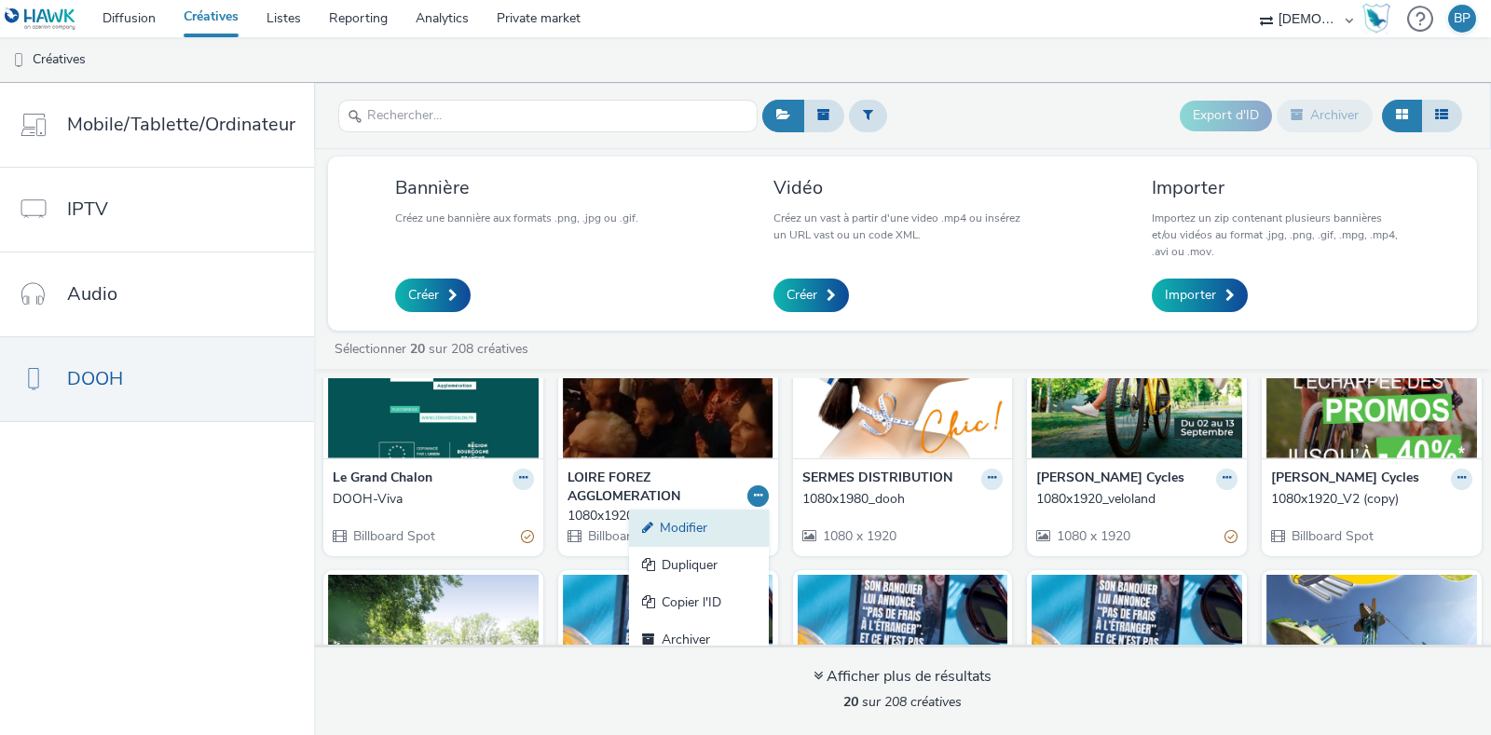 This screenshot has height=735, width=1491. What do you see at coordinates (877, 479) in the screenshot?
I see `strong: SERMES DISTRIBUTION` at bounding box center [877, 479].